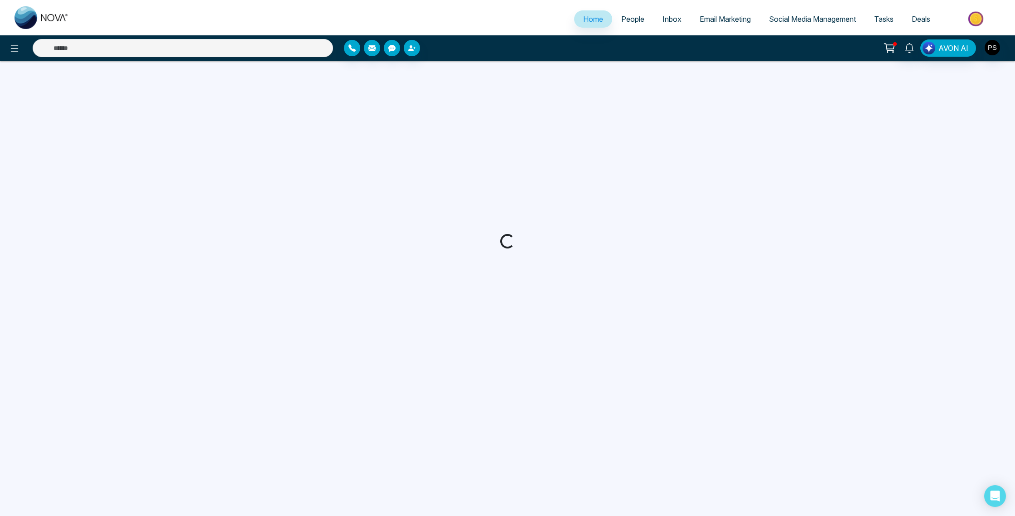 The width and height of the screenshot is (1015, 516). Describe the element at coordinates (672, 19) in the screenshot. I see `a: Inbox` at that location.